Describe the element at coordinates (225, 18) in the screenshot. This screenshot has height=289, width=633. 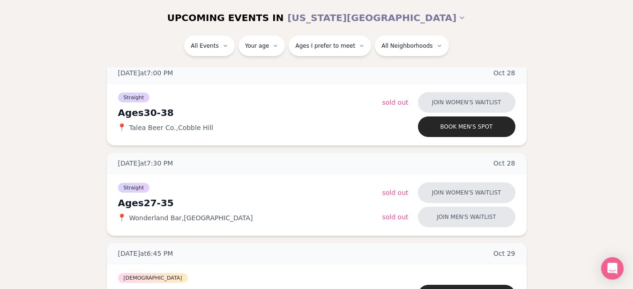
I see `span: UPCOMING EVENTS IN` at that location.